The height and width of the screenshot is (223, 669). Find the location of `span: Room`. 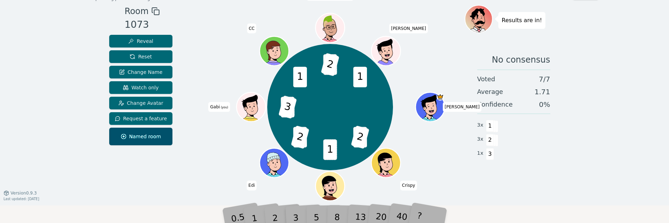

span: Room is located at coordinates (137, 11).